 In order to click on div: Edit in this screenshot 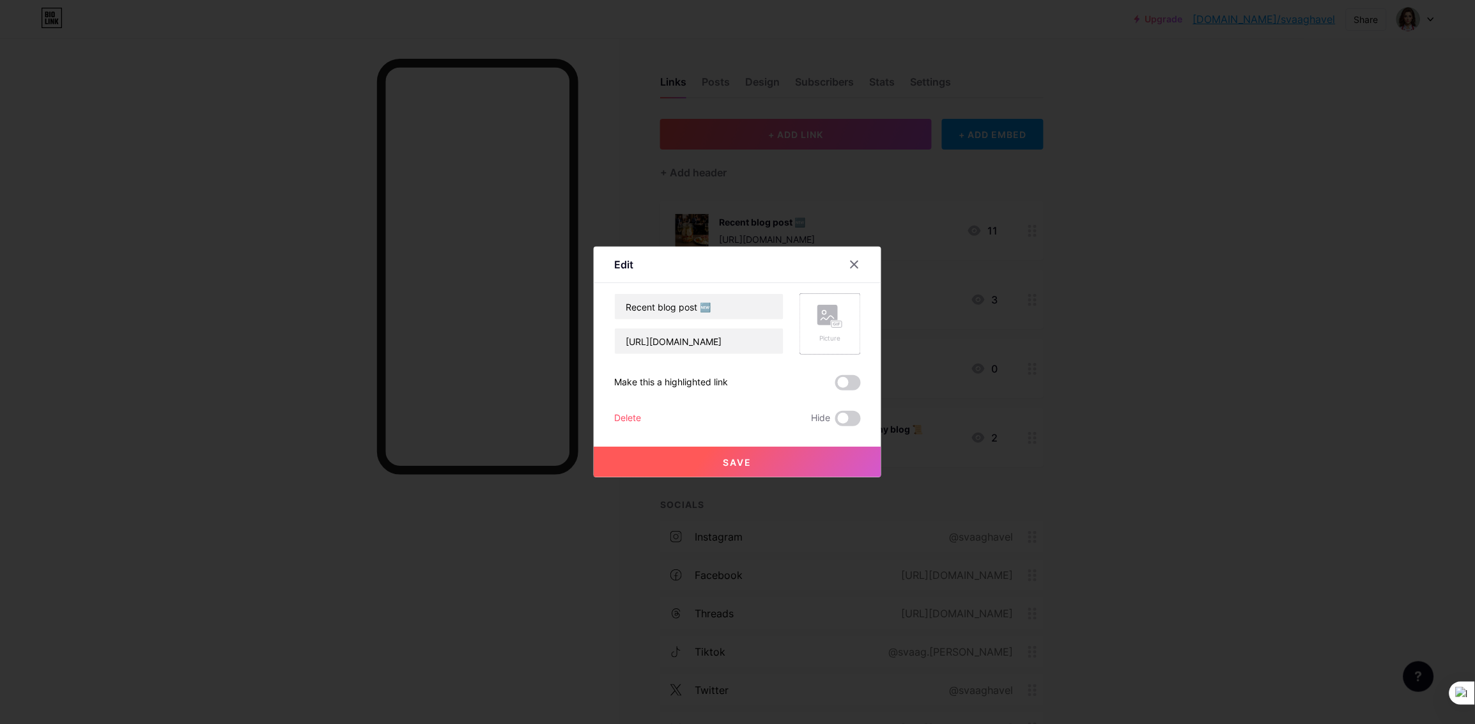, I will do `click(624, 265)`.